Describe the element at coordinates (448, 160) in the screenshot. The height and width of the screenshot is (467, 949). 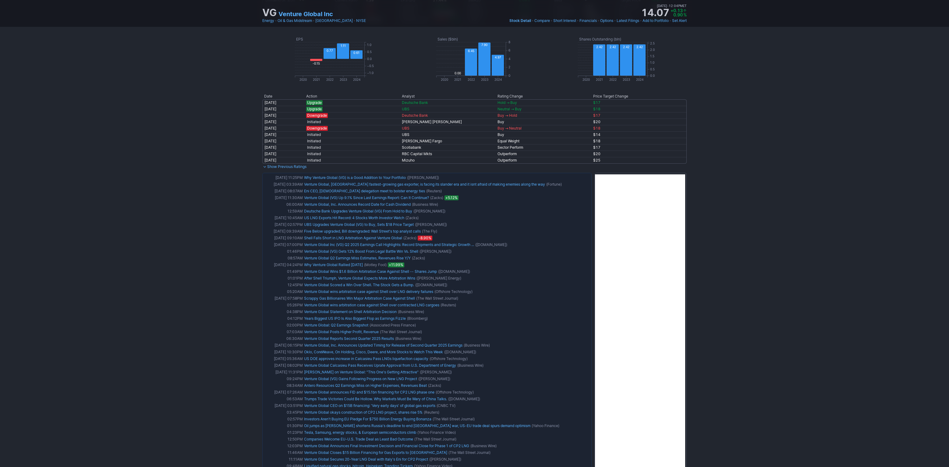
I see `td: Mizuho` at that location.